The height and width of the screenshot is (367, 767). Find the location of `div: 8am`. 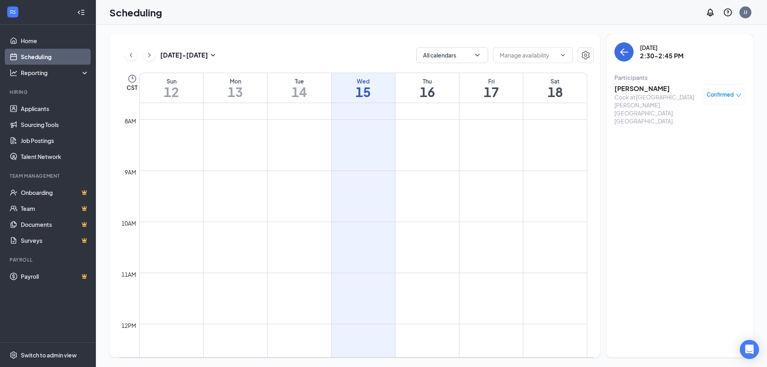

div: 8am is located at coordinates (130, 121).